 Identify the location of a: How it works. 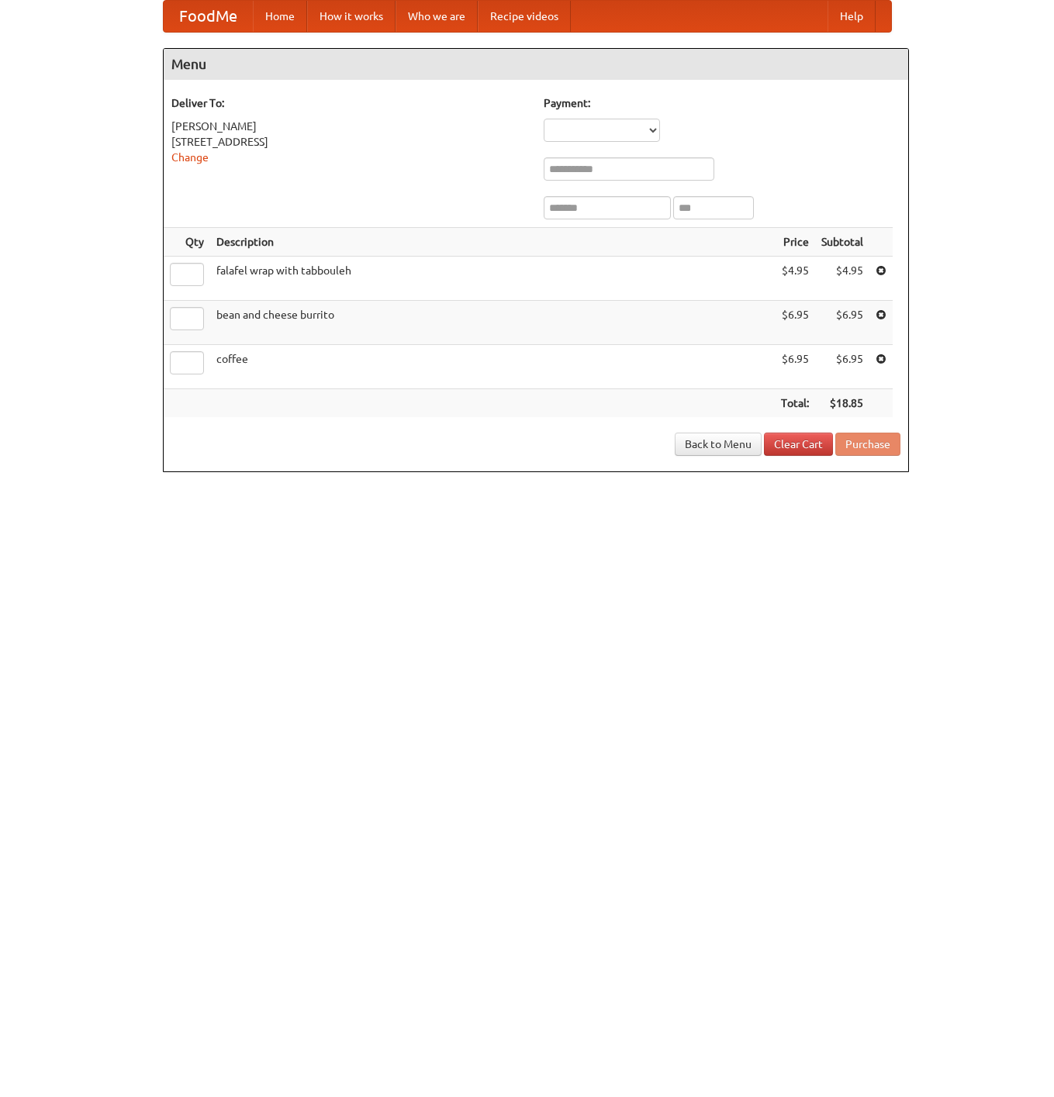
(351, 16).